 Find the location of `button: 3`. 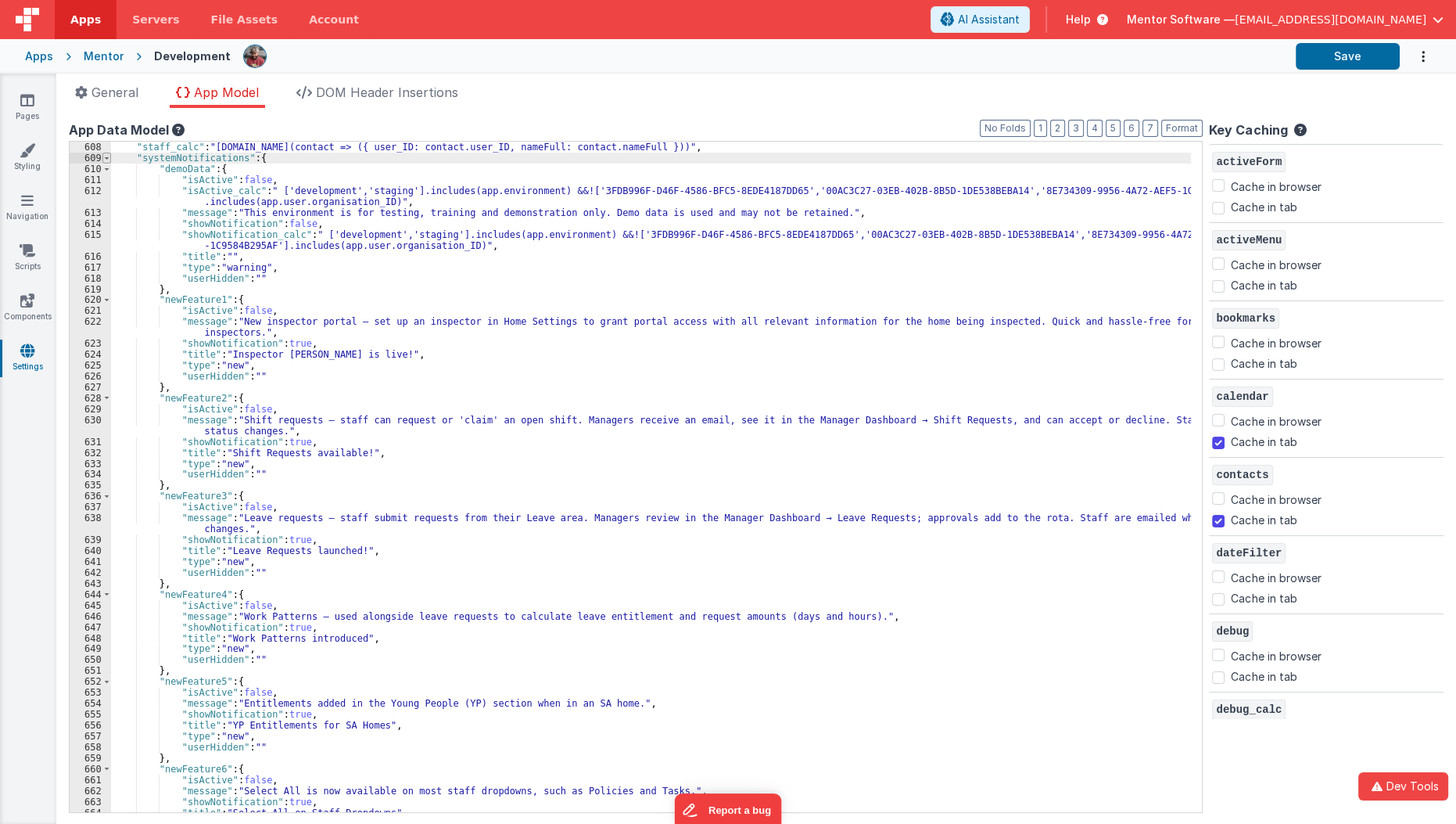

button: 3 is located at coordinates (1076, 128).